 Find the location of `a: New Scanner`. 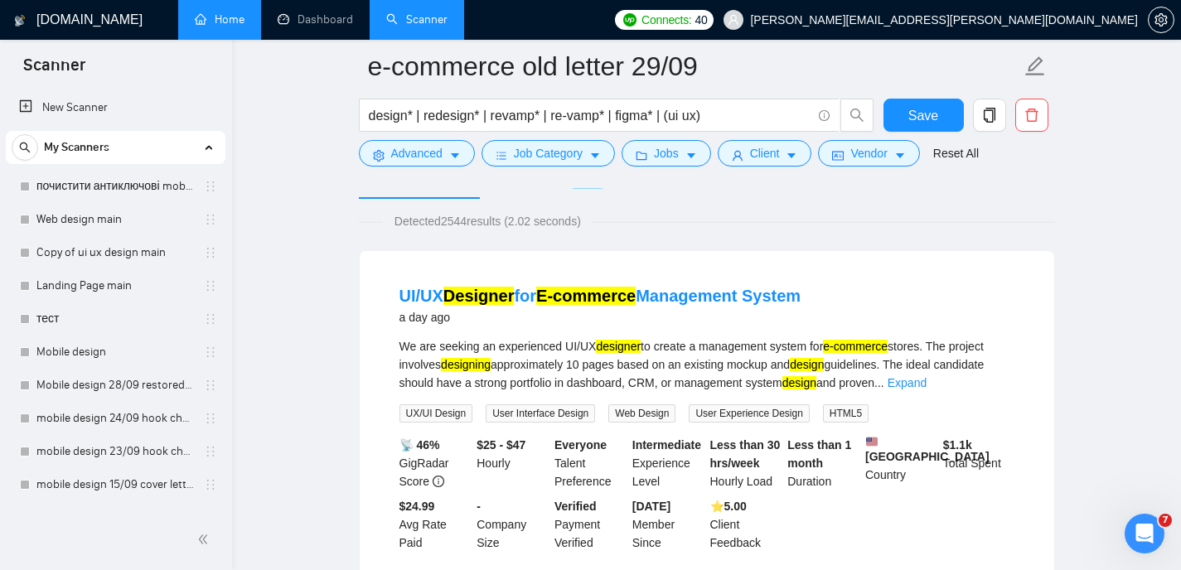

a: New Scanner is located at coordinates (115, 108).